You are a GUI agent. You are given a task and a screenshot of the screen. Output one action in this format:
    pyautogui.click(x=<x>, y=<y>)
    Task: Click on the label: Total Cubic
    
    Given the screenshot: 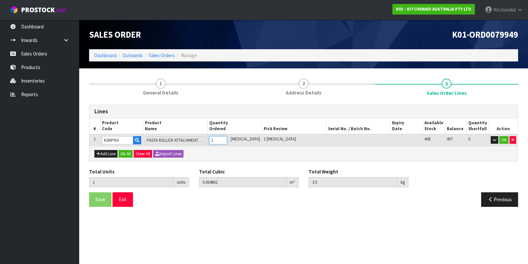 What is the action you would take?
    pyautogui.click(x=212, y=171)
    